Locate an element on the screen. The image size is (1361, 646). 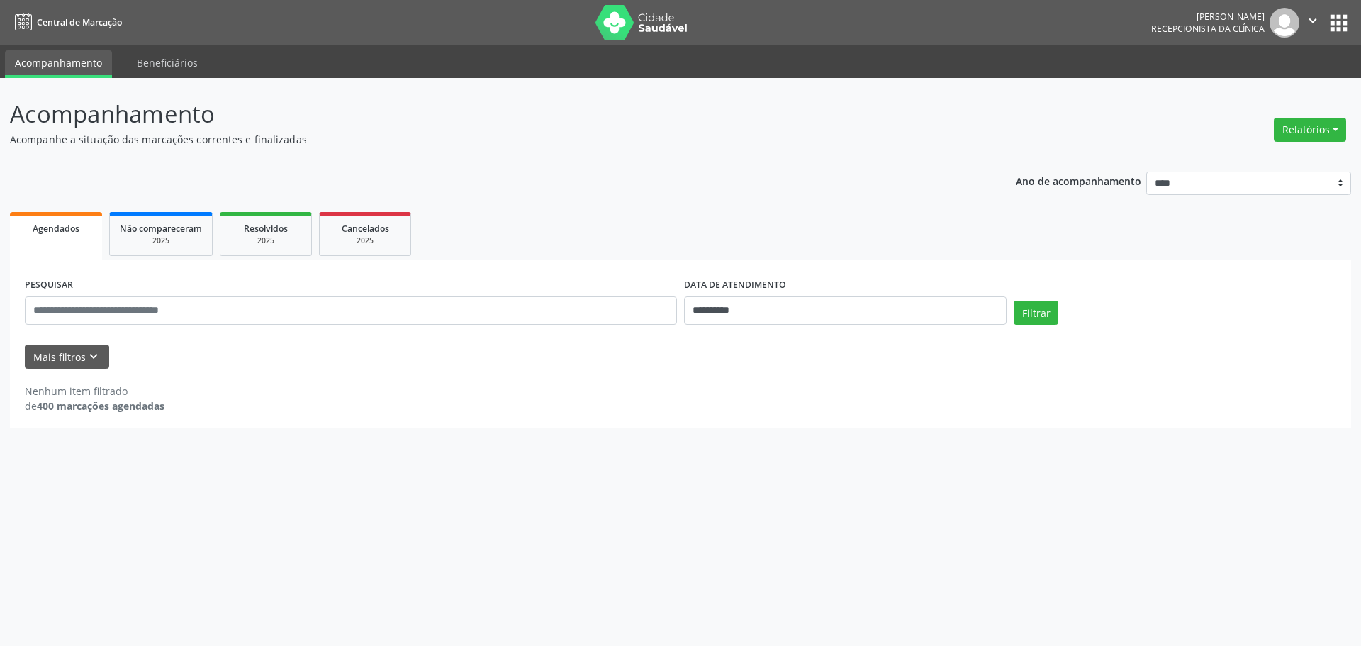
span: Agendados is located at coordinates (56, 228).